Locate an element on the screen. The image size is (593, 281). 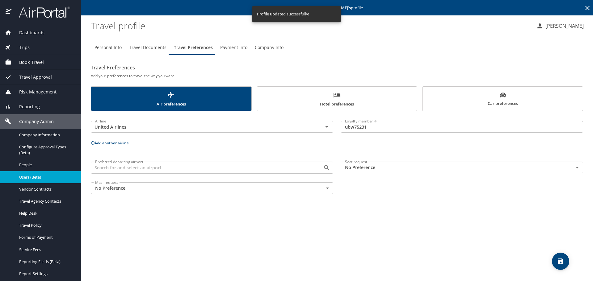
span: Travel Agency Contacts is located at coordinates (46, 201).